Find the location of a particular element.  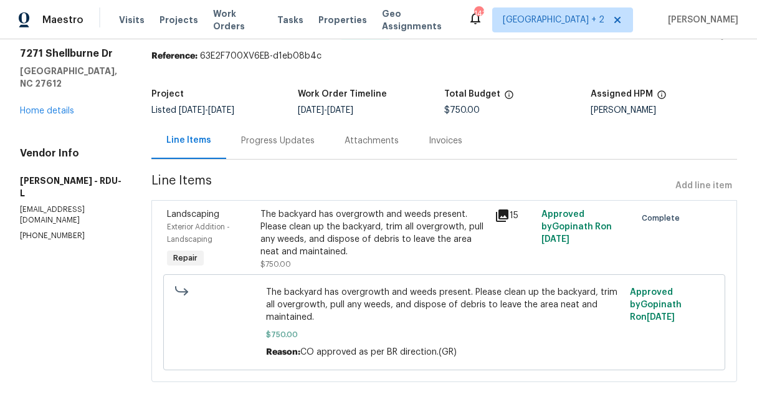

div: Progress Updates is located at coordinates (278, 141).